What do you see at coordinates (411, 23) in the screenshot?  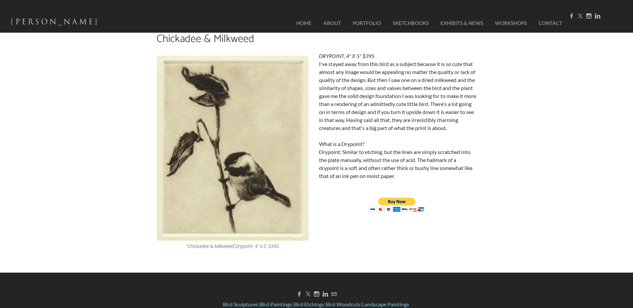 I see `a: SketchBooks` at bounding box center [411, 23].